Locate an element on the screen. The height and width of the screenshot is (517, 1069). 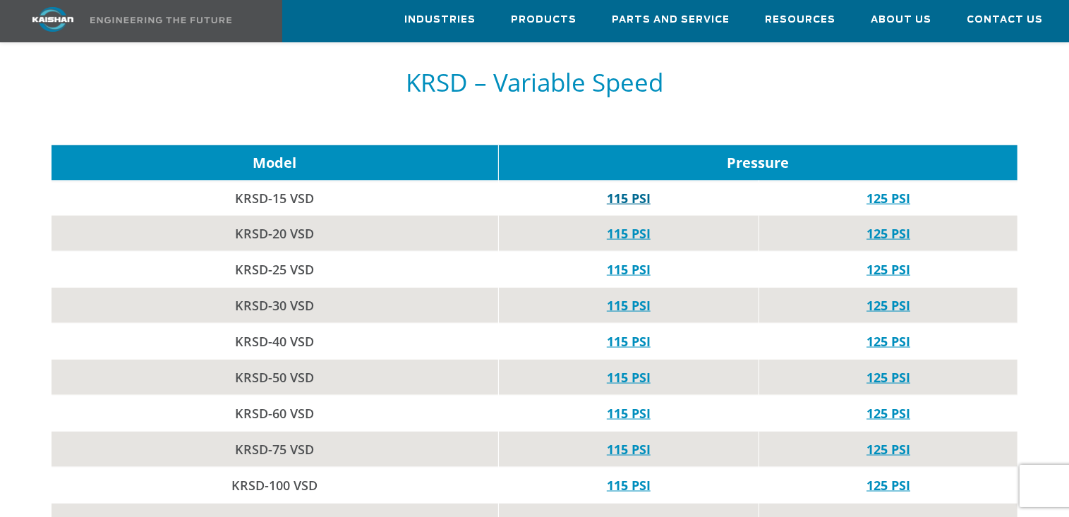
span: Products is located at coordinates (543, 20).